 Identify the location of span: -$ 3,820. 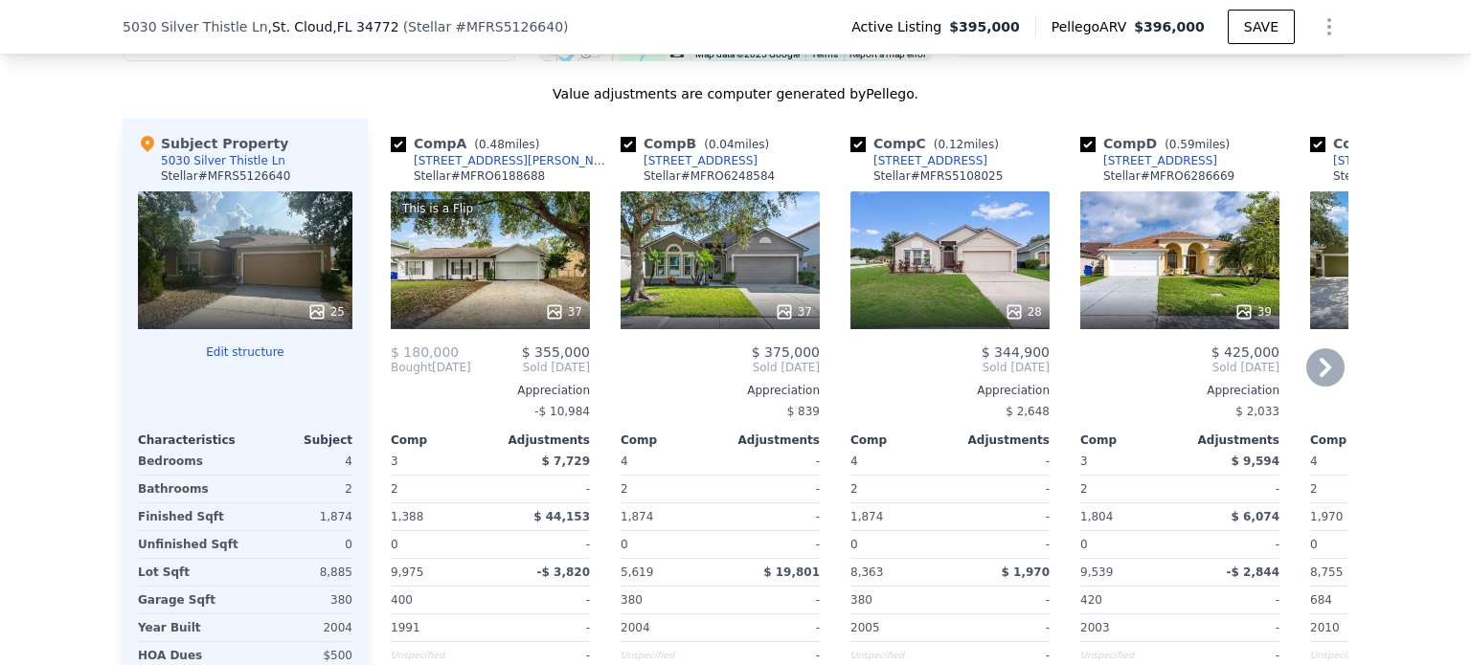
(563, 573).